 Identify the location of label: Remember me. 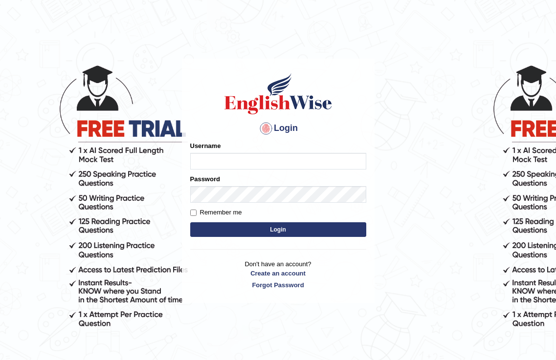
(216, 213).